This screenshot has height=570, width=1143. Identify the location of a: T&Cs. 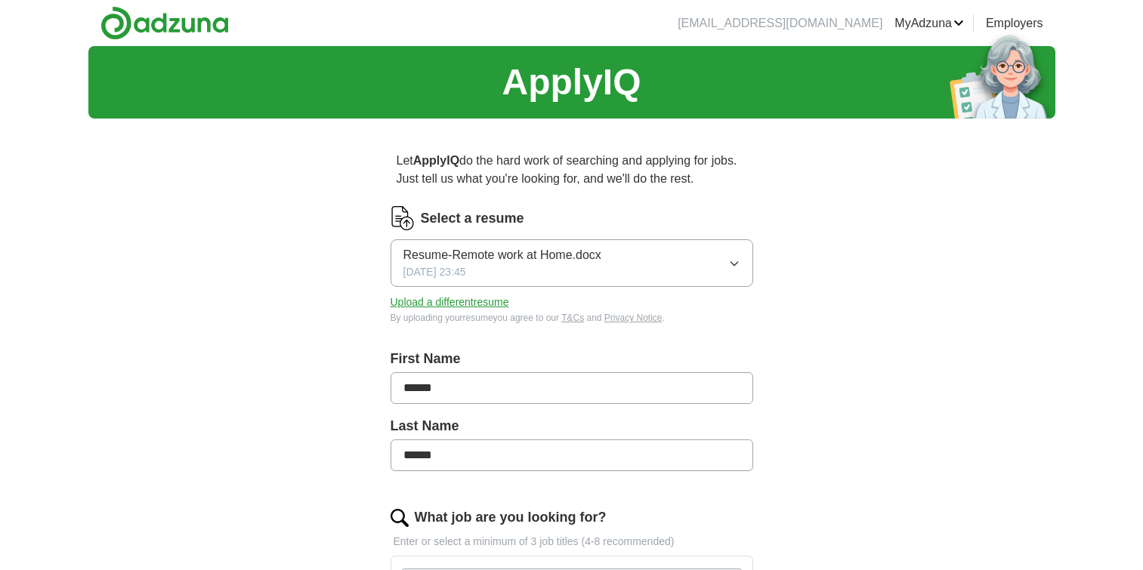
(573, 318).